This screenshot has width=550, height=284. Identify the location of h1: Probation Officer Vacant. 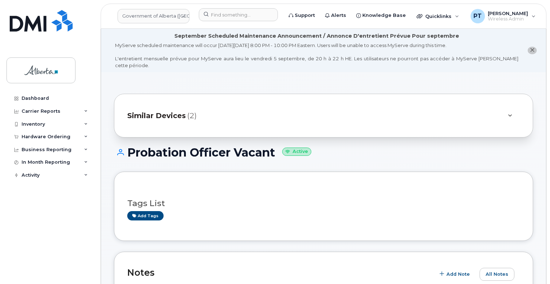
(323, 152).